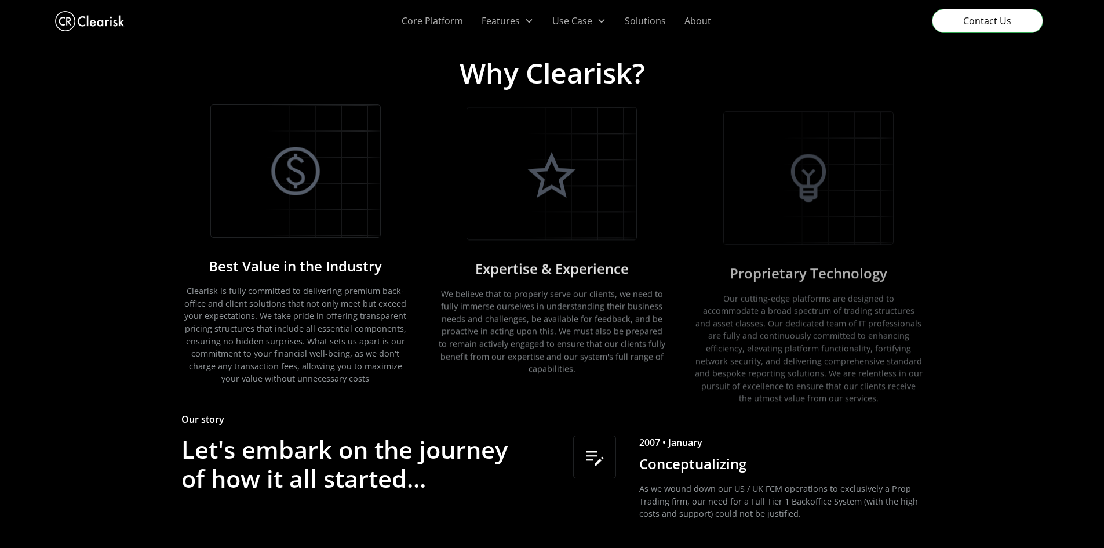 The height and width of the screenshot is (548, 1104). Describe the element at coordinates (552, 331) in the screenshot. I see `p: We believe that to properly serve our clients, we need to fully immerse ourselves in understandin...` at that location.